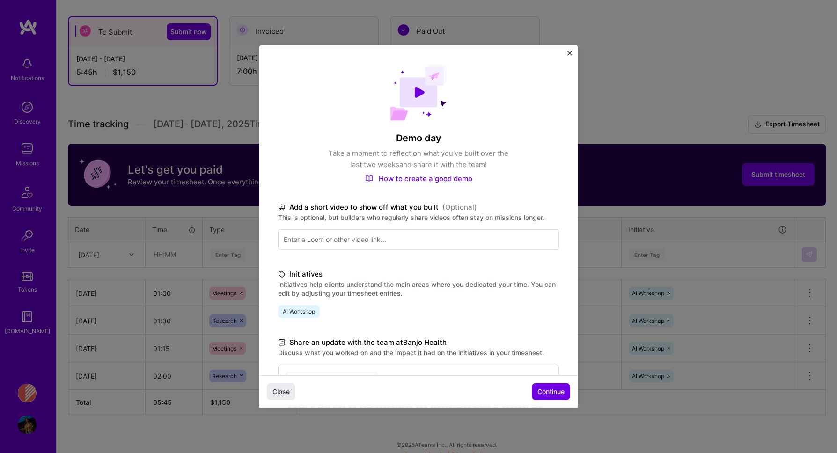 Image resolution: width=837 pixels, height=453 pixels. I want to click on span: AI Workshop, so click(299, 312).